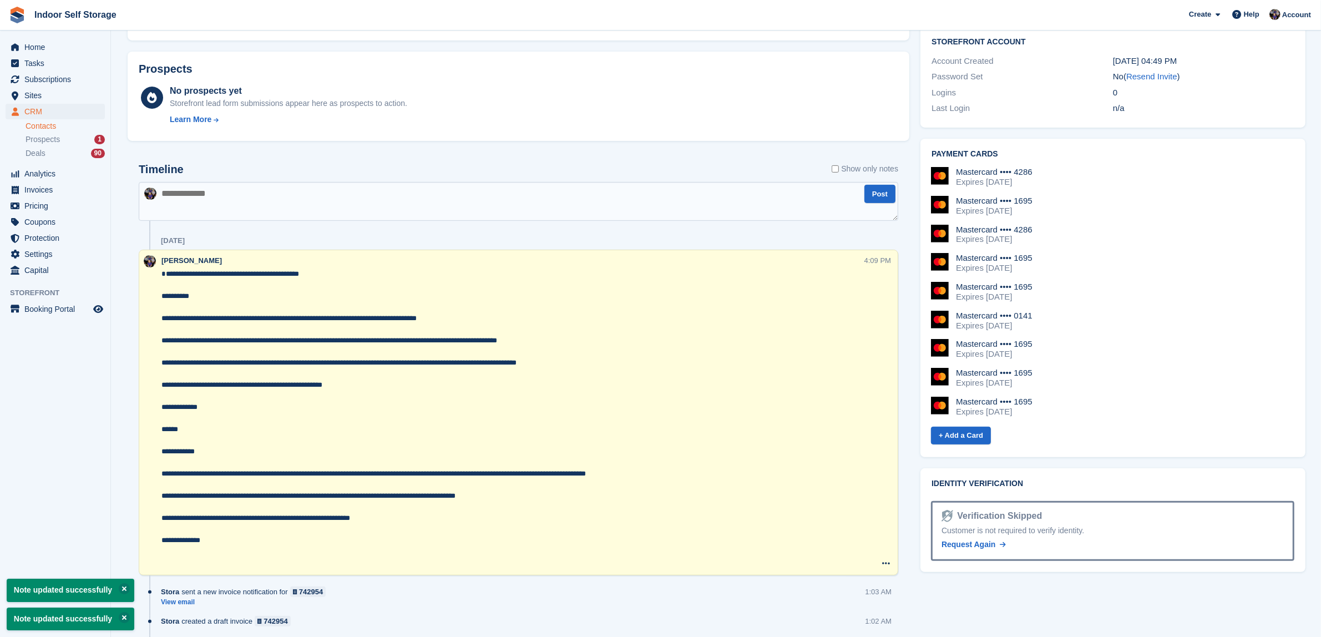 This screenshot has height=637, width=1321. What do you see at coordinates (969, 544) in the screenshot?
I see `span: Request Again` at bounding box center [969, 544].